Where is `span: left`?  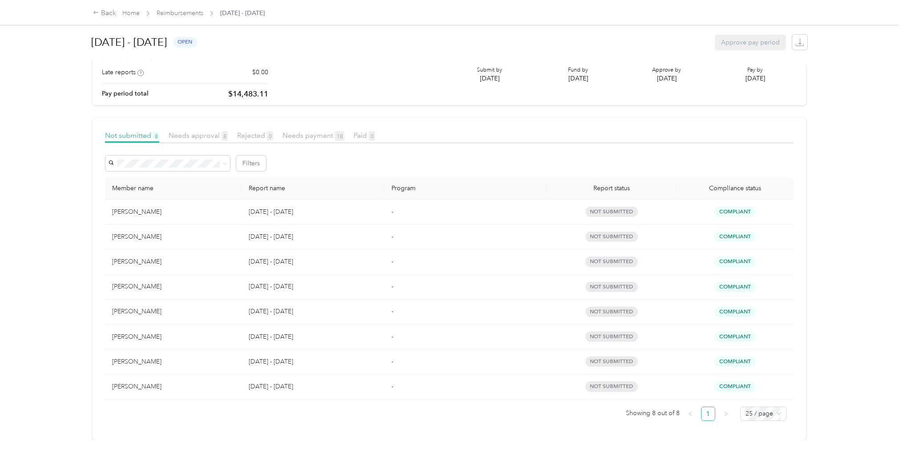 span: left is located at coordinates (690, 414).